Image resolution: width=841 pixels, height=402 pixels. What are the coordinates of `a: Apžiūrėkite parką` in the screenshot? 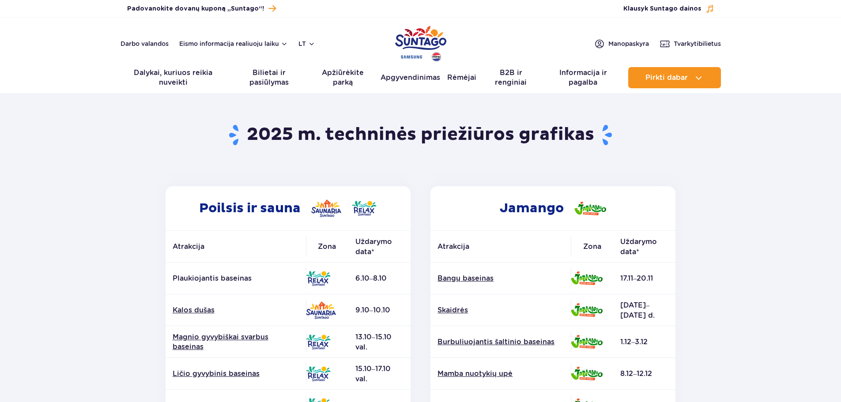 It's located at (343, 78).